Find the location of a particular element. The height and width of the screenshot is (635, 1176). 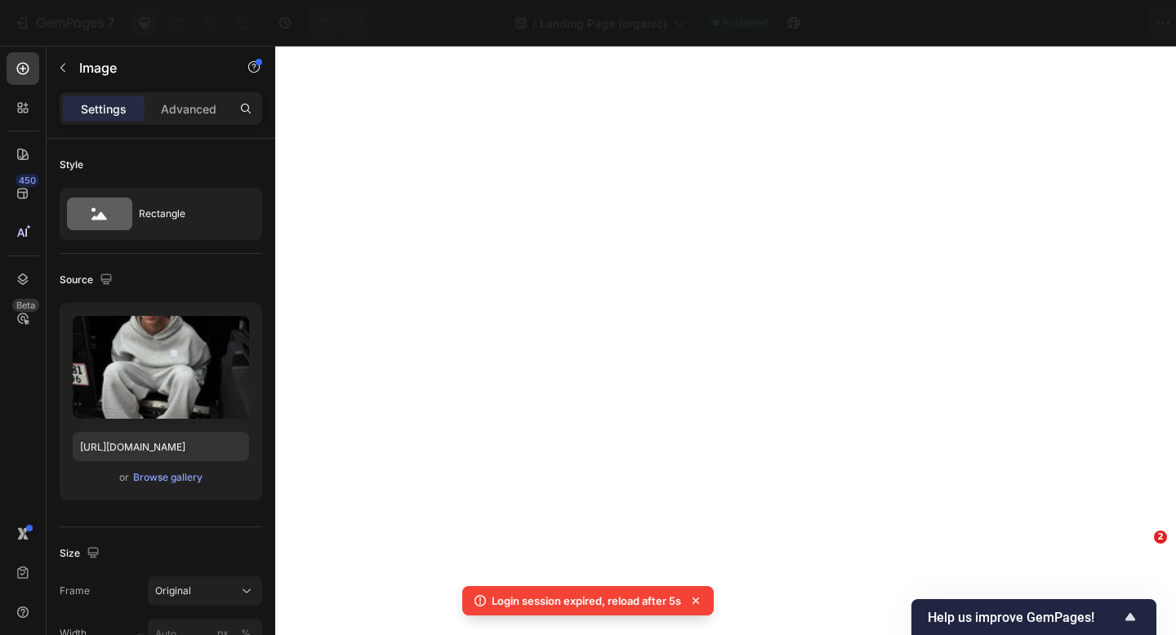

button: Show survey - Help us improve GemPages! is located at coordinates (1034, 617).